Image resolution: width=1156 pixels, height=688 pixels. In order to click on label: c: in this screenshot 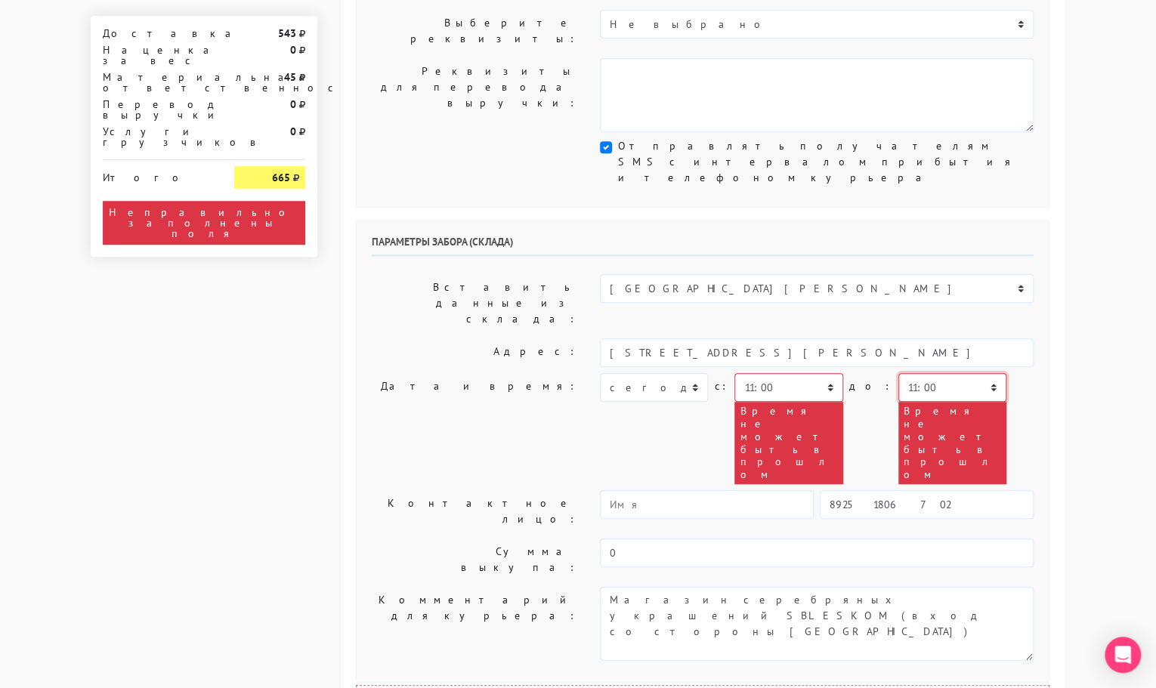, I will do `click(721, 386)`.